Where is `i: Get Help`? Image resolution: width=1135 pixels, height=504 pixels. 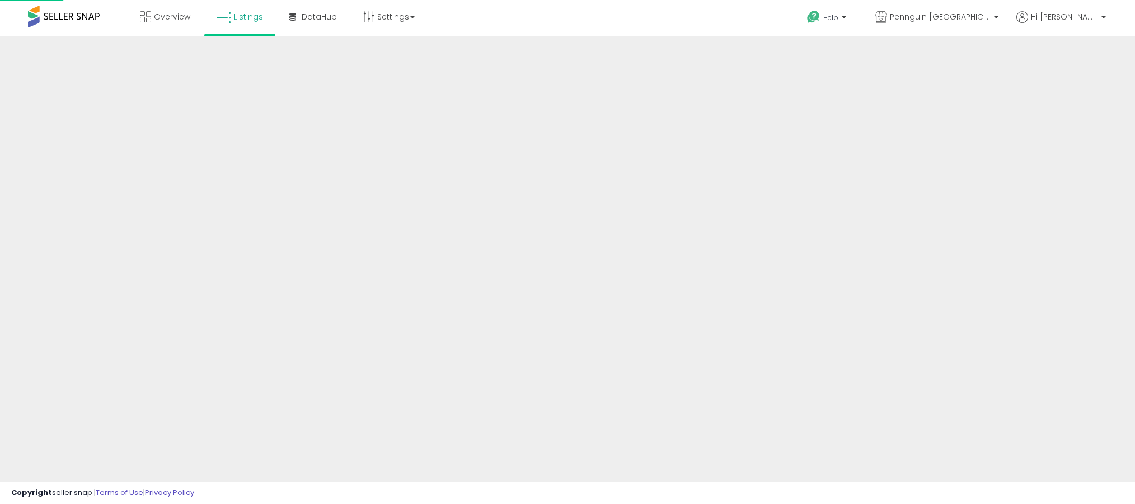 i: Get Help is located at coordinates (813, 17).